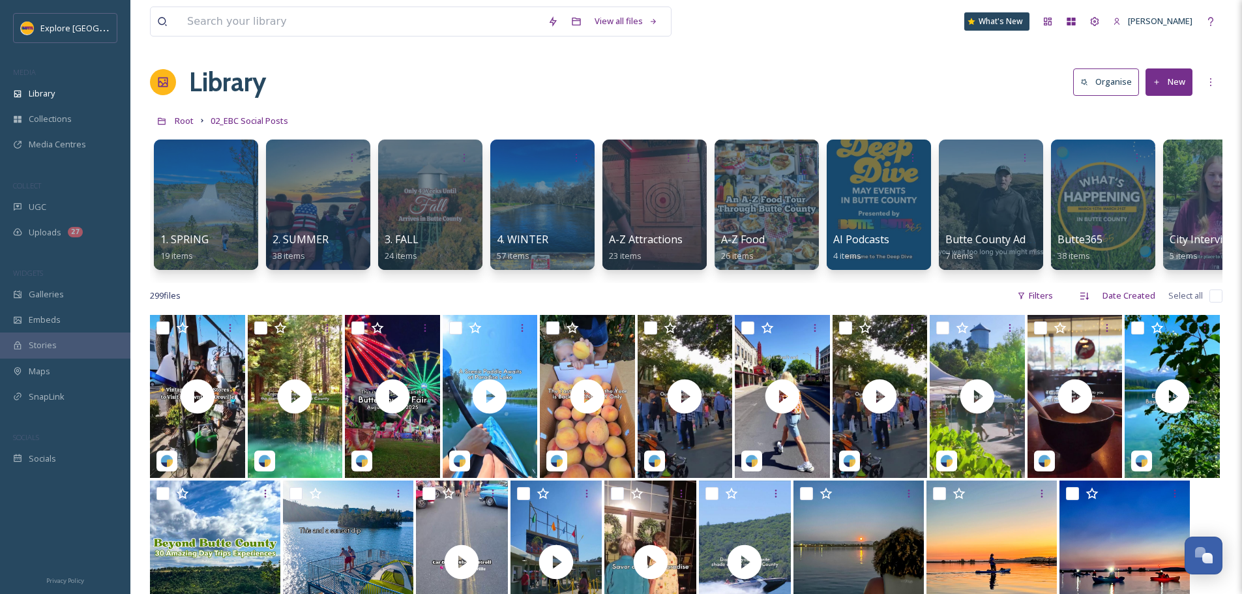  What do you see at coordinates (626, 21) in the screenshot?
I see `a: View all files` at bounding box center [626, 21].